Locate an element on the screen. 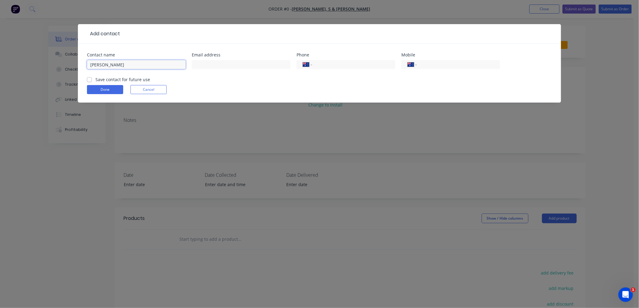 This screenshot has width=639, height=308. label: Save contact for future use is located at coordinates (123, 79).